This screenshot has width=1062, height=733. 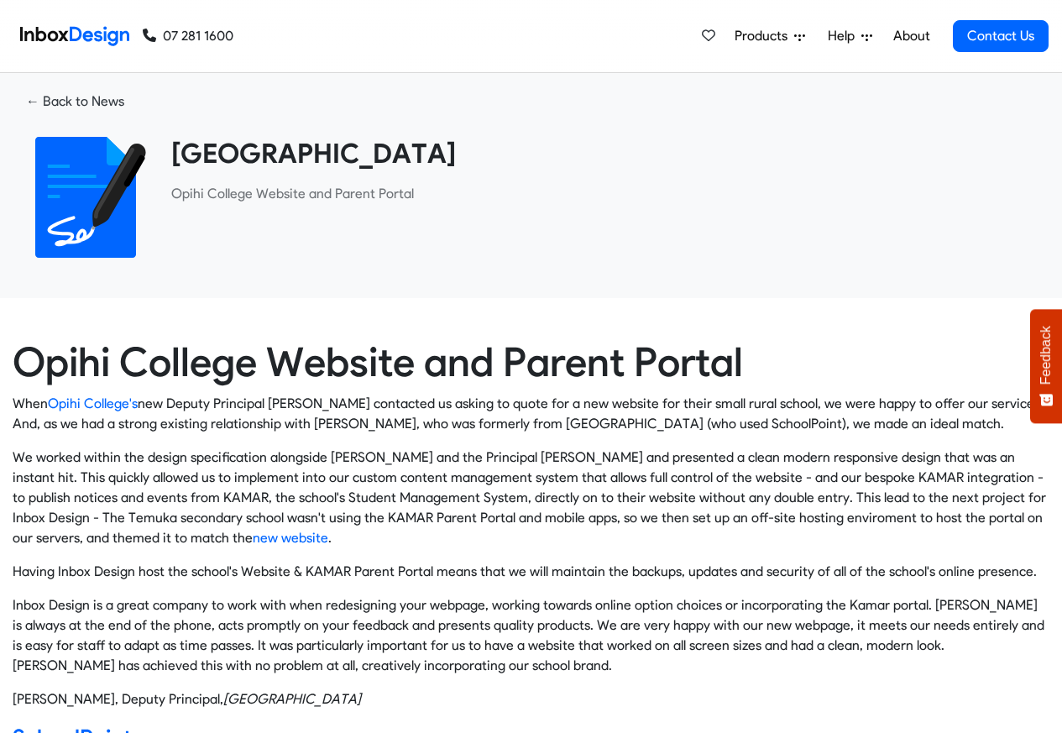 I want to click on p: Having Inbox Design host the school's Website & KAMAR Parent Portal means that we will maintain t..., so click(x=530, y=572).